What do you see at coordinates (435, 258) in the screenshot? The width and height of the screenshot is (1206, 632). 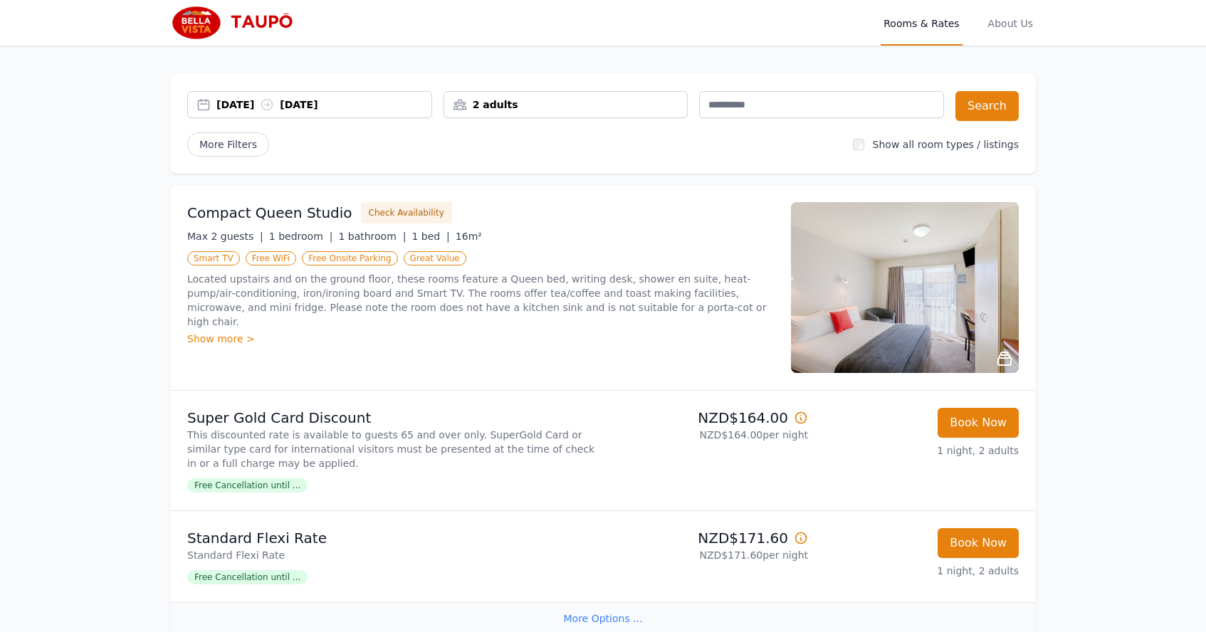 I see `span: Great Value` at bounding box center [435, 258].